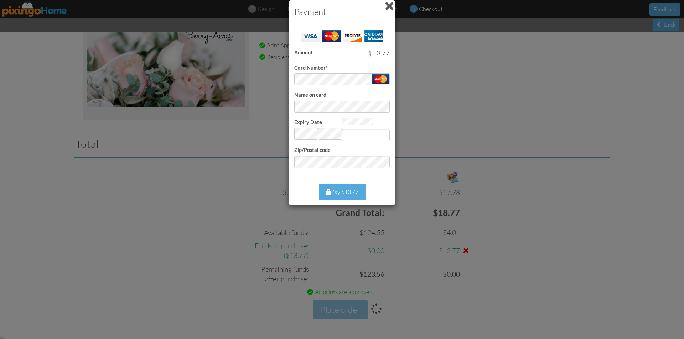 This screenshot has height=339, width=684. I want to click on div: Pay $13.77, so click(342, 192).